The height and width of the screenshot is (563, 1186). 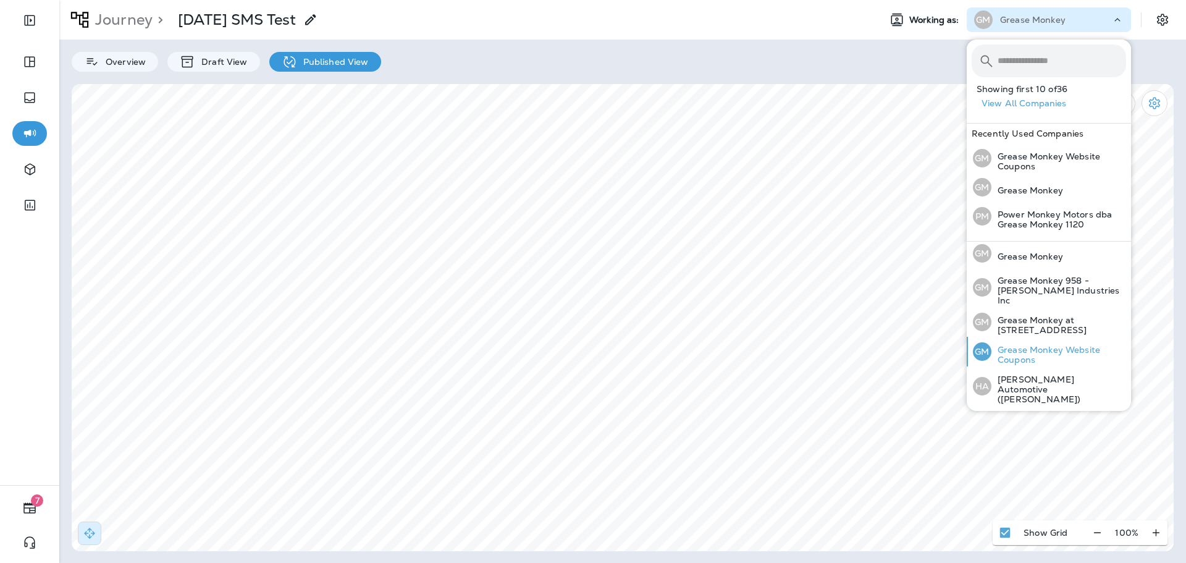 I want to click on div: PM, so click(x=982, y=216).